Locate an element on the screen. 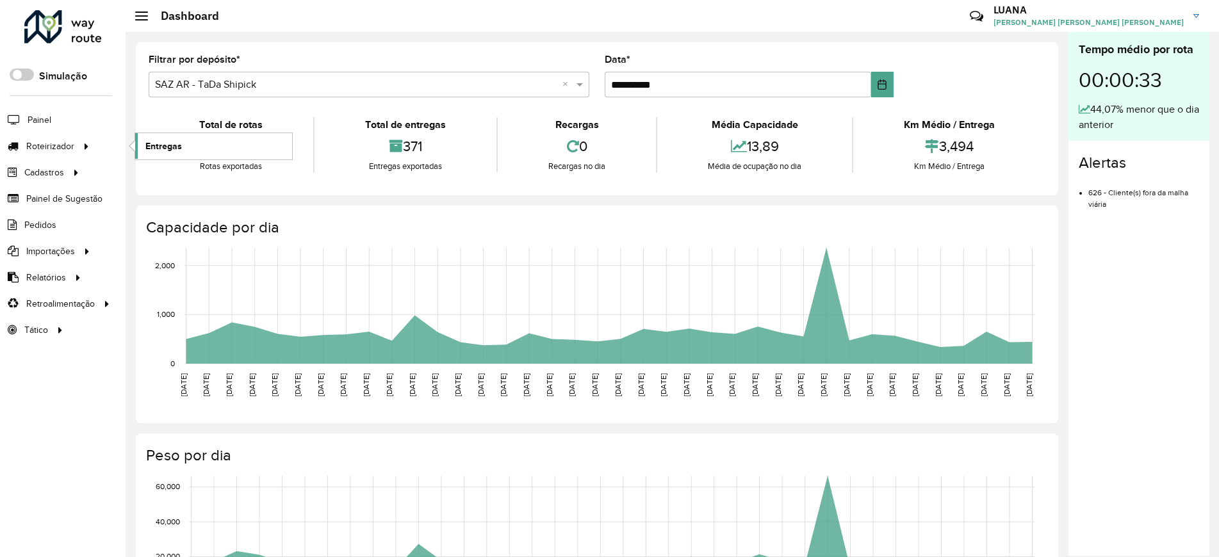 The width and height of the screenshot is (1219, 557). div: 44,07% menor que o dia anterior is located at coordinates (1139, 117).